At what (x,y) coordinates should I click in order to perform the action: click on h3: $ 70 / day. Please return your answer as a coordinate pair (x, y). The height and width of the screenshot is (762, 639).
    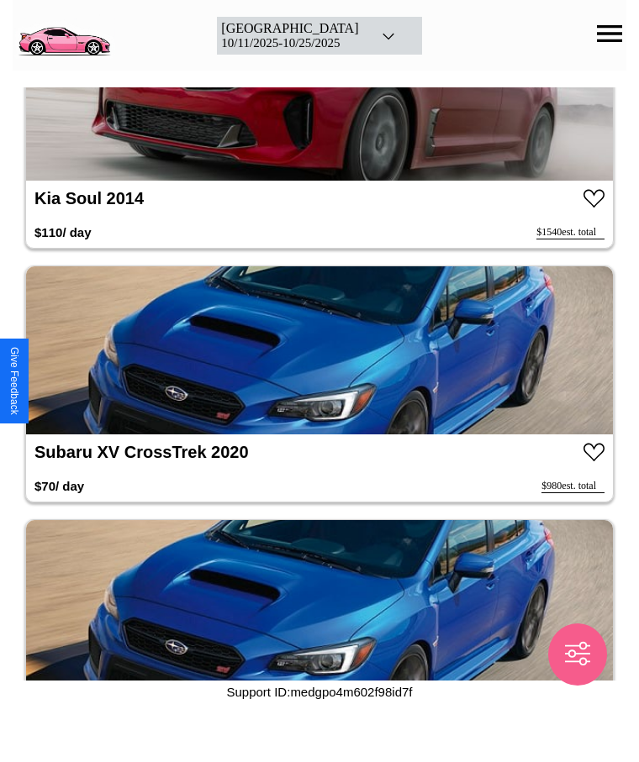
    Looking at the image, I should click on (59, 486).